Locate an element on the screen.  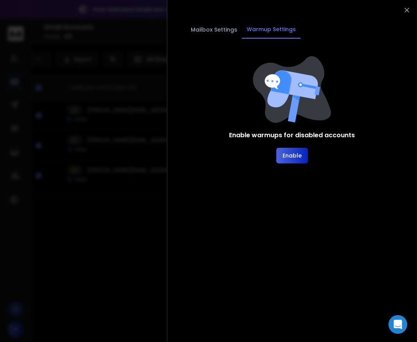
button: Warmup Settings is located at coordinates (271, 30).